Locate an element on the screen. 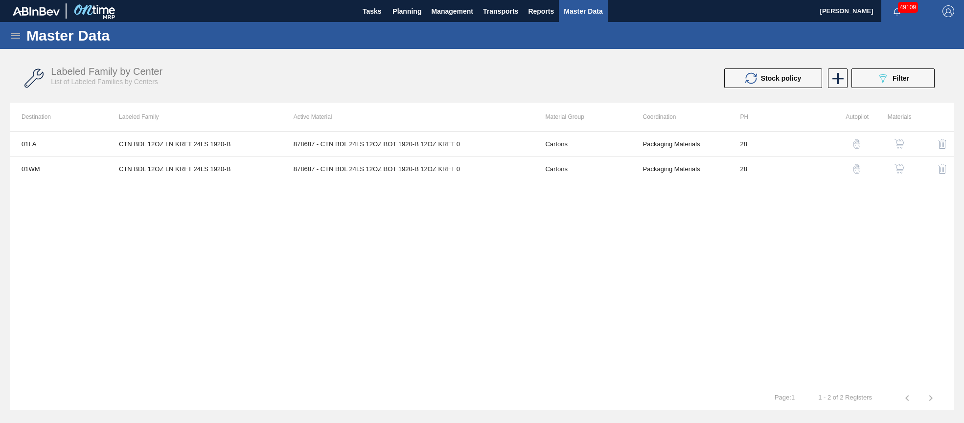 Image resolution: width=964 pixels, height=423 pixels. span: Management is located at coordinates (452, 11).